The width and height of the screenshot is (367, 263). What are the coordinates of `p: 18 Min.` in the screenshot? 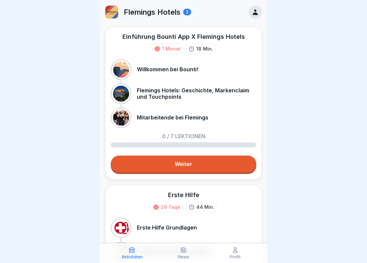 It's located at (204, 49).